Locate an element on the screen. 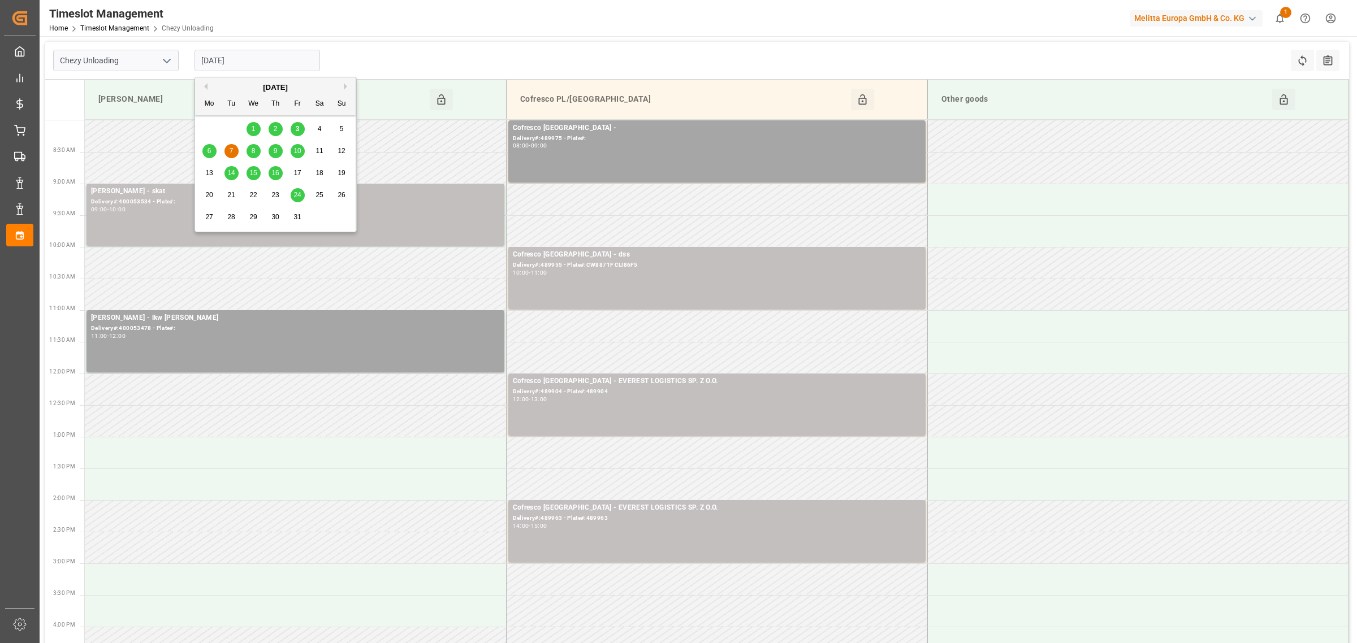  span: 22 is located at coordinates (253, 195).